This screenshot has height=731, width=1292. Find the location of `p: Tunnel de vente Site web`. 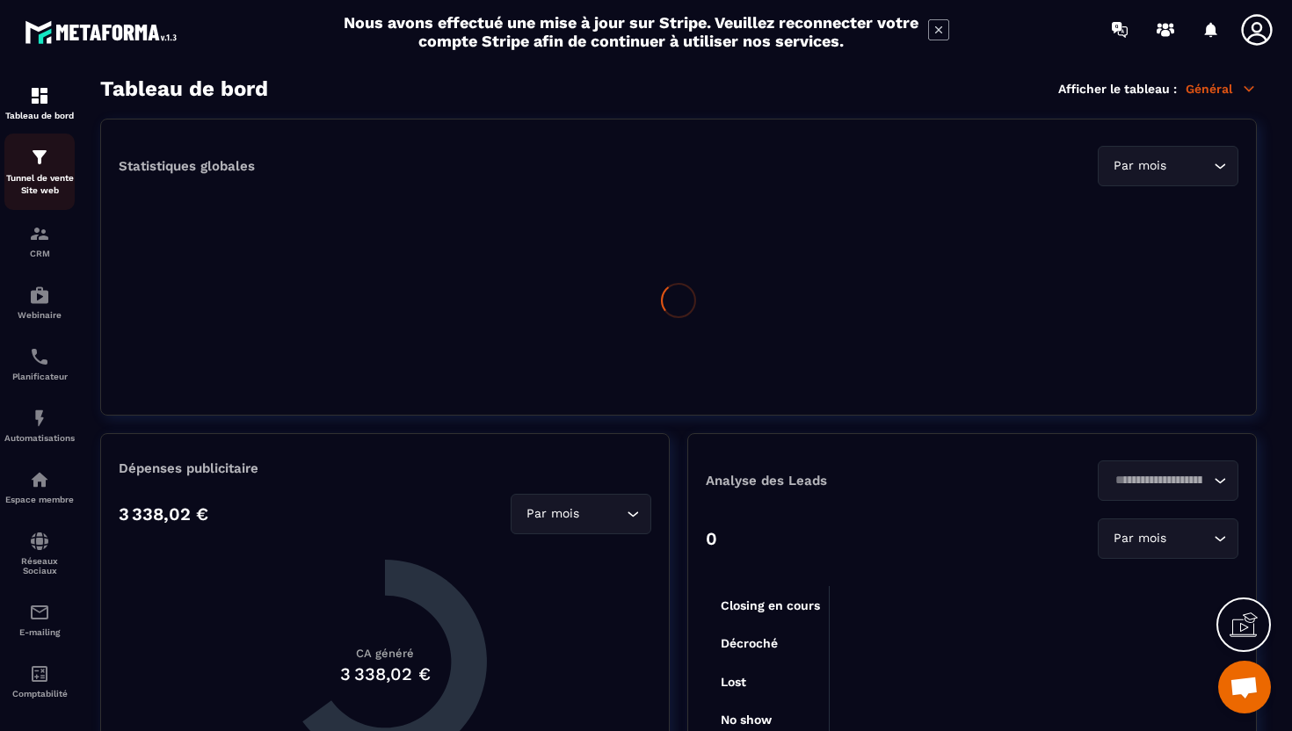

p: Tunnel de vente Site web is located at coordinates (40, 185).